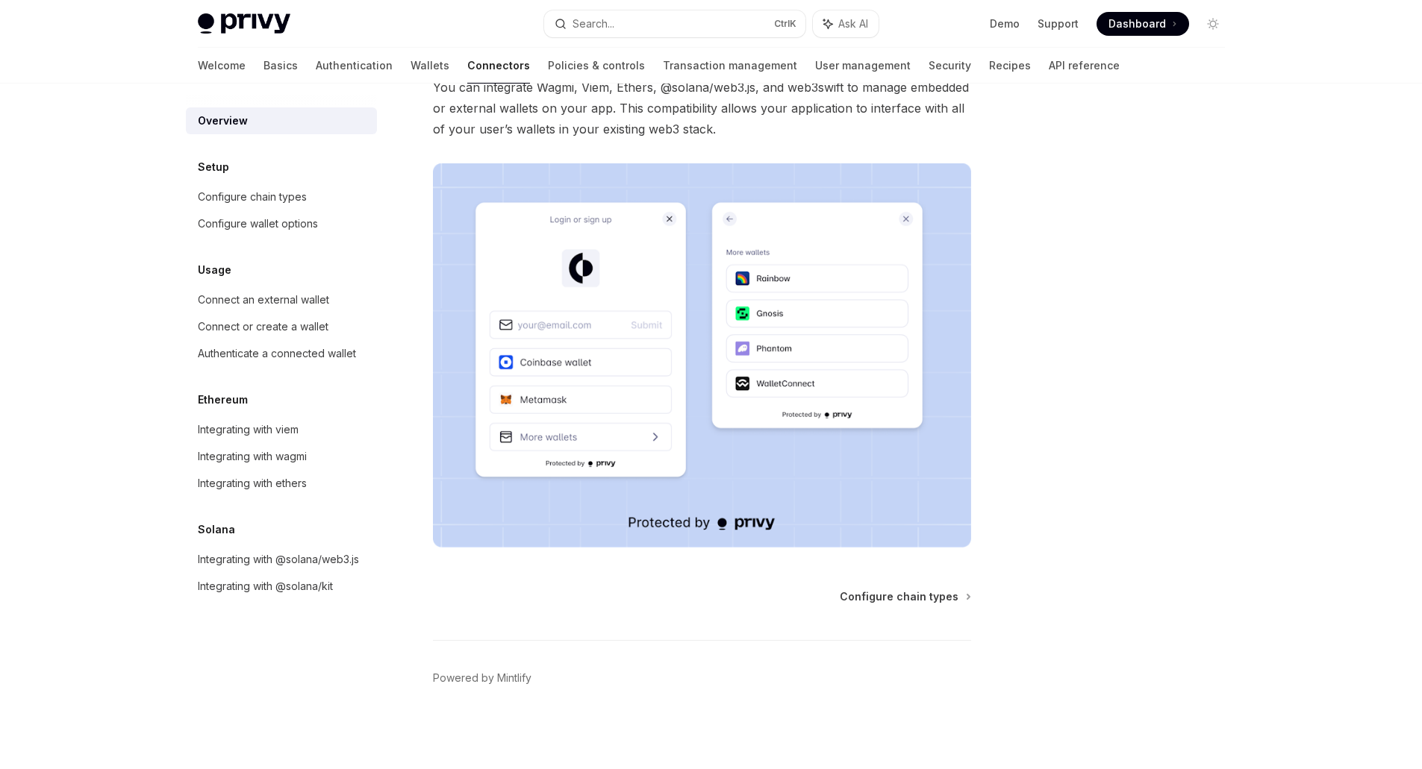 This screenshot has width=1422, height=769. What do you see at coordinates (281, 224) in the screenshot?
I see `a: Configure wallet options` at bounding box center [281, 224].